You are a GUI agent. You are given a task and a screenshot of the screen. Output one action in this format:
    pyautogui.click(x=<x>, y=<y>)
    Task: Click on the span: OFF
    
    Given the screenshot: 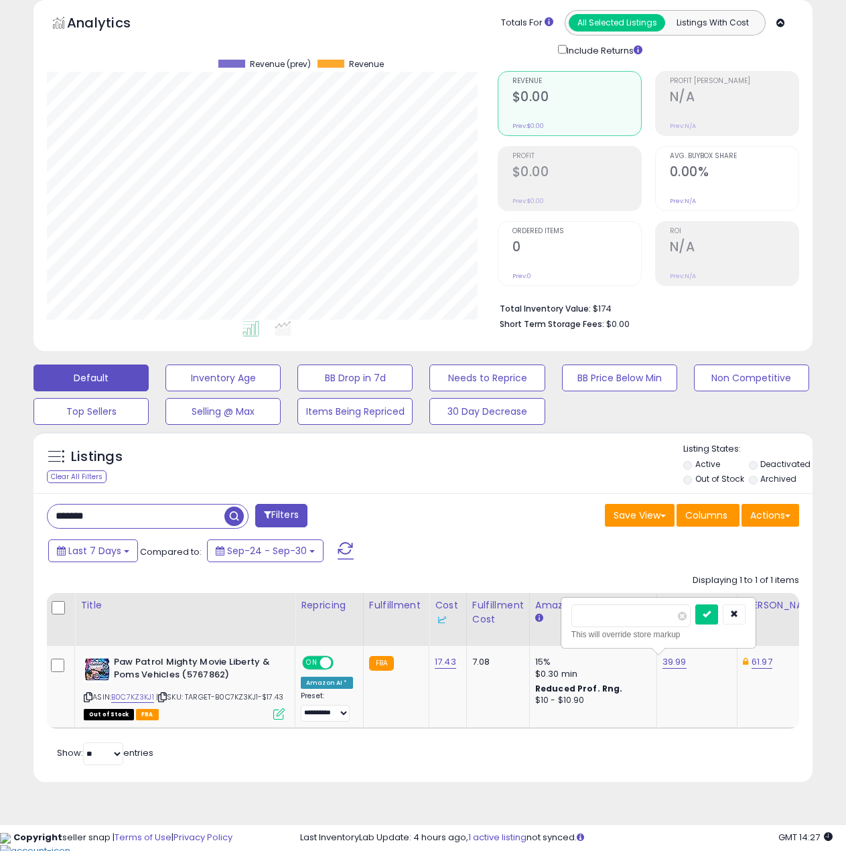 What is the action you would take?
    pyautogui.click(x=342, y=663)
    